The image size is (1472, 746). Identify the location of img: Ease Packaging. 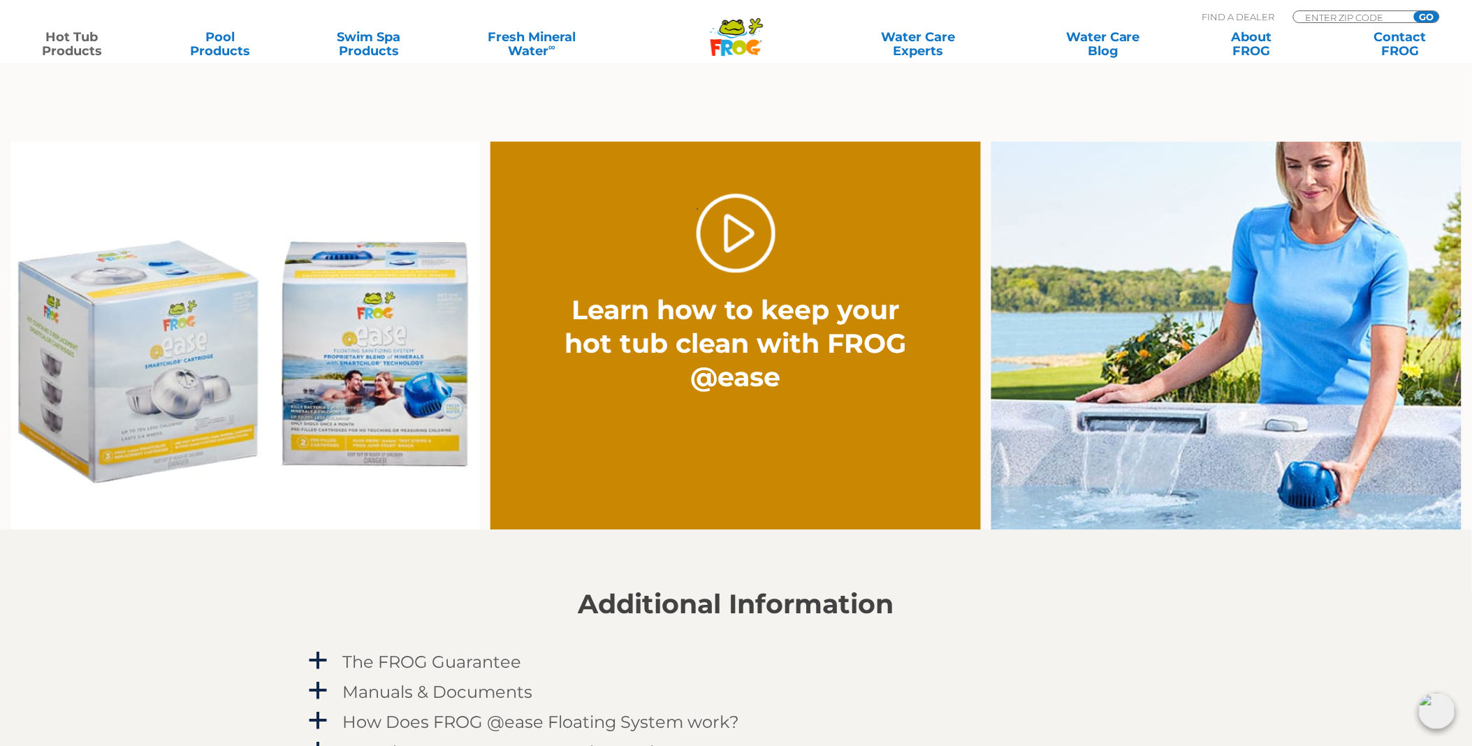
(245, 335).